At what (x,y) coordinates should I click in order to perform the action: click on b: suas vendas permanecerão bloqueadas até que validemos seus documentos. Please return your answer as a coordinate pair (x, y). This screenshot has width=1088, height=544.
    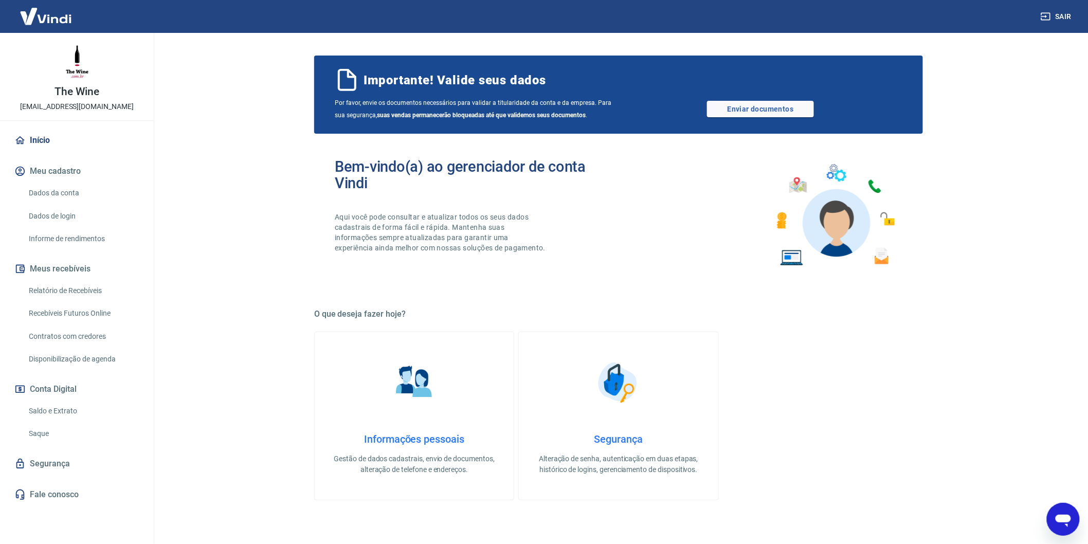
    Looking at the image, I should click on (481, 115).